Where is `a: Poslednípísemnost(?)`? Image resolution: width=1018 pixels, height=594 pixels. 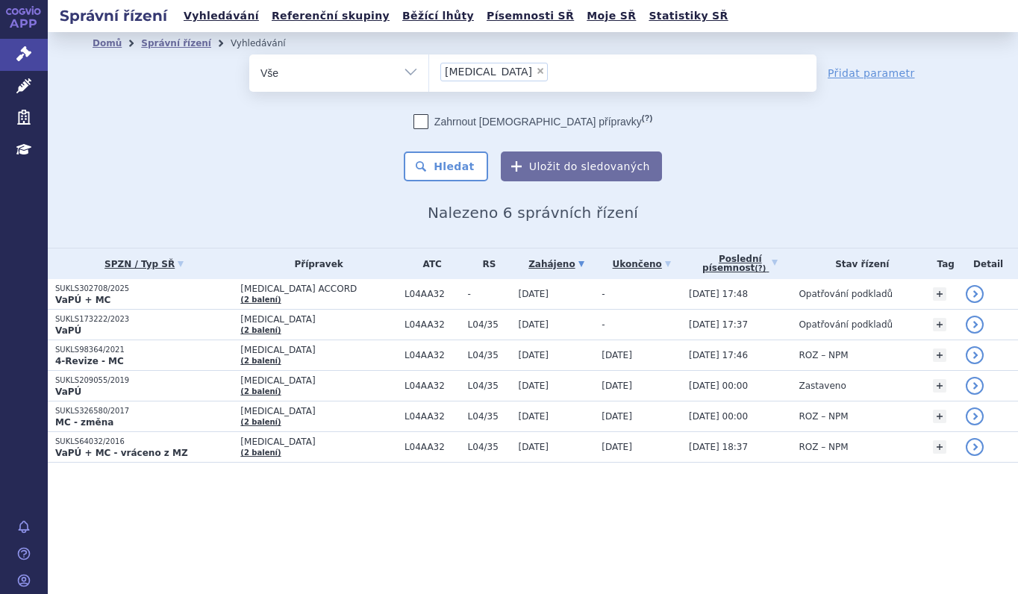
a: Poslednípísemnost(?) is located at coordinates (740, 263).